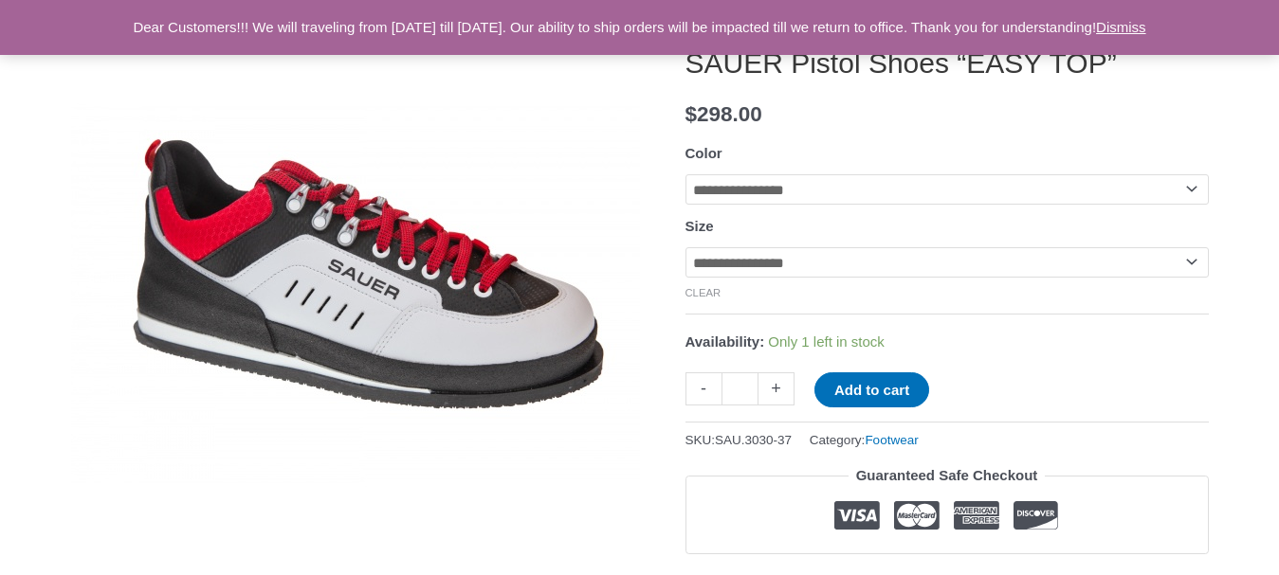 The width and height of the screenshot is (1279, 575). I want to click on span: SKU:, so click(738, 440).